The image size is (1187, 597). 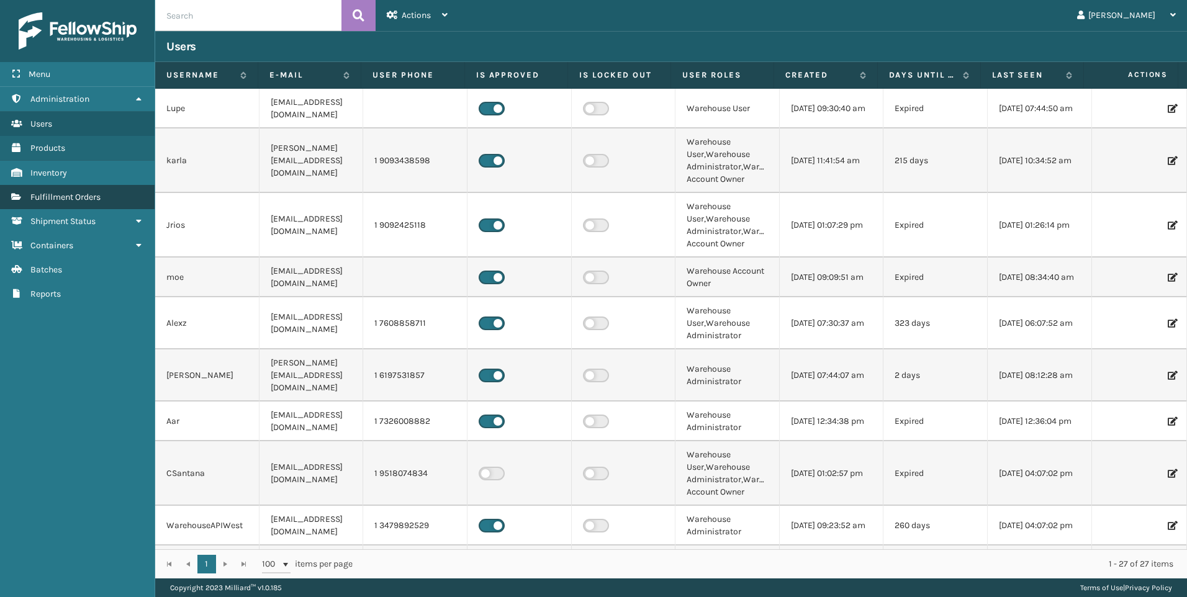 What do you see at coordinates (39, 74) in the screenshot?
I see `span: Menu` at bounding box center [39, 74].